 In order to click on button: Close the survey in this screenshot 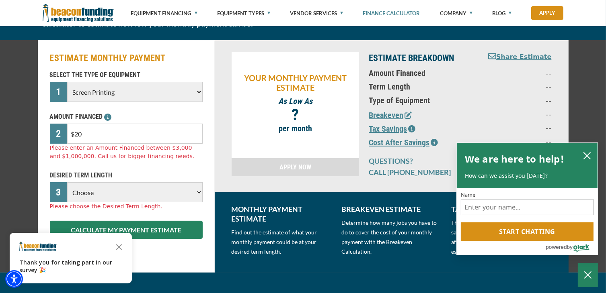, I will do `click(119, 247)`.